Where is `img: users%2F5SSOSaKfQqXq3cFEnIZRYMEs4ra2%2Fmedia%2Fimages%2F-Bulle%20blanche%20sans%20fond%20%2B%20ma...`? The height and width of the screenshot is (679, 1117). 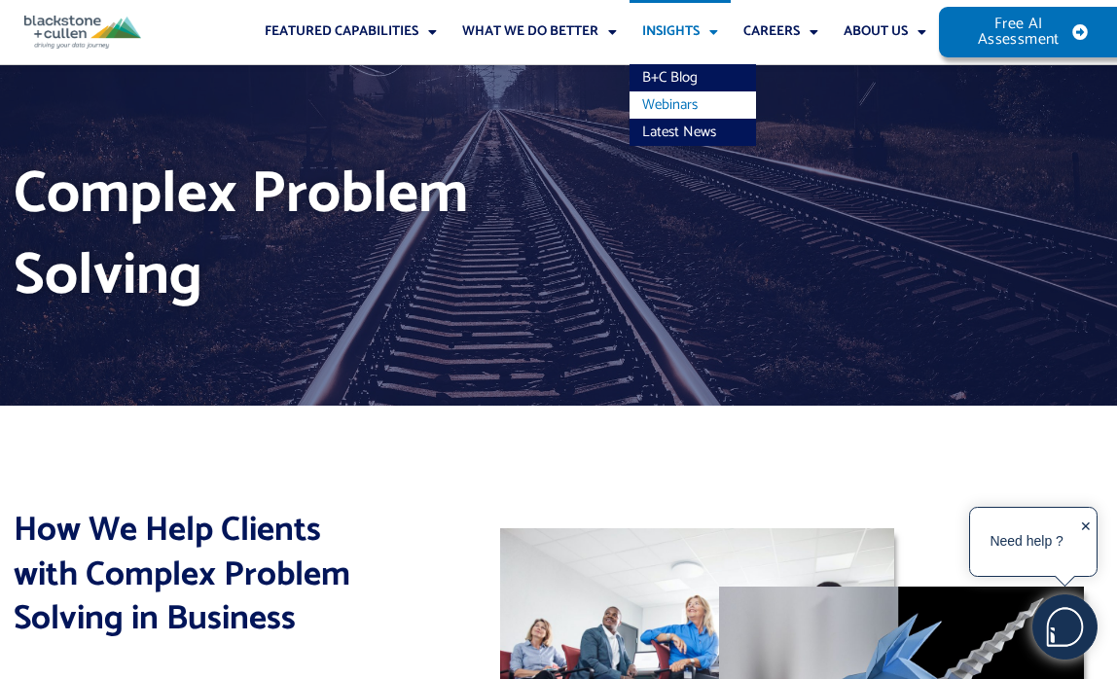
img: users%2F5SSOSaKfQqXq3cFEnIZRYMEs4ra2%2Fmedia%2Fimages%2F-Bulle%20blanche%20sans%20fond%20%2B%20ma... is located at coordinates (1064, 626).